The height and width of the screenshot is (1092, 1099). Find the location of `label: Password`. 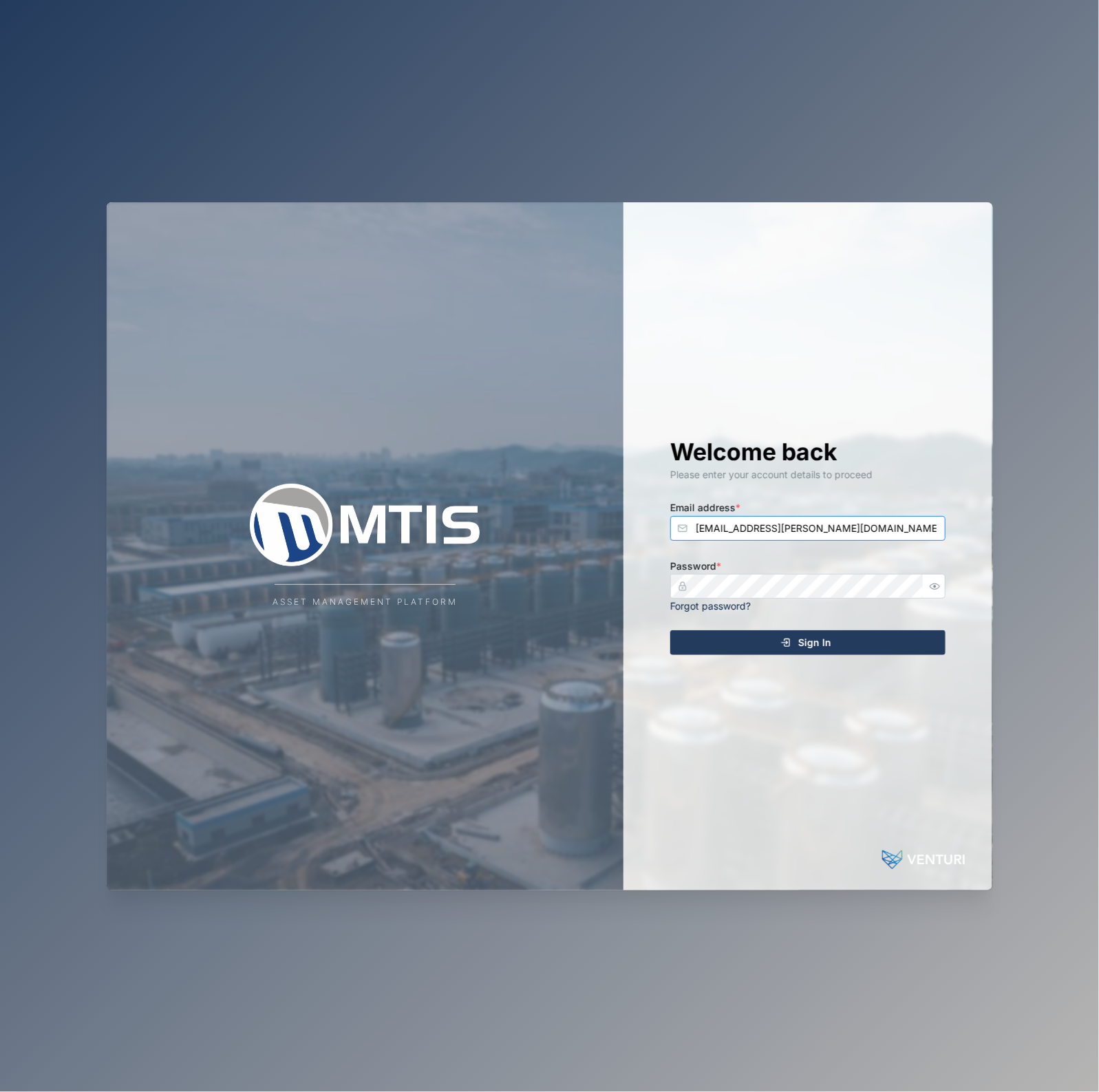

label: Password is located at coordinates (696, 567).